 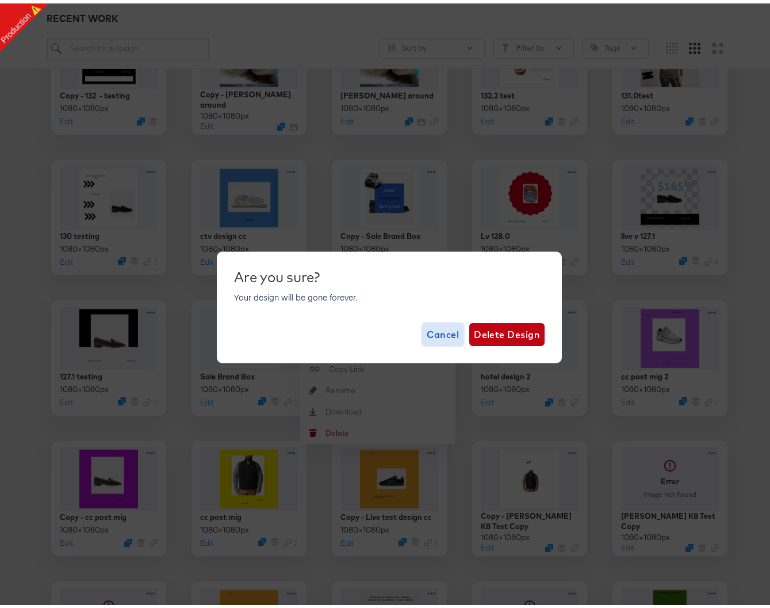 What do you see at coordinates (389, 293) in the screenshot?
I see `p: Your design will be gone forever.` at bounding box center [389, 293].